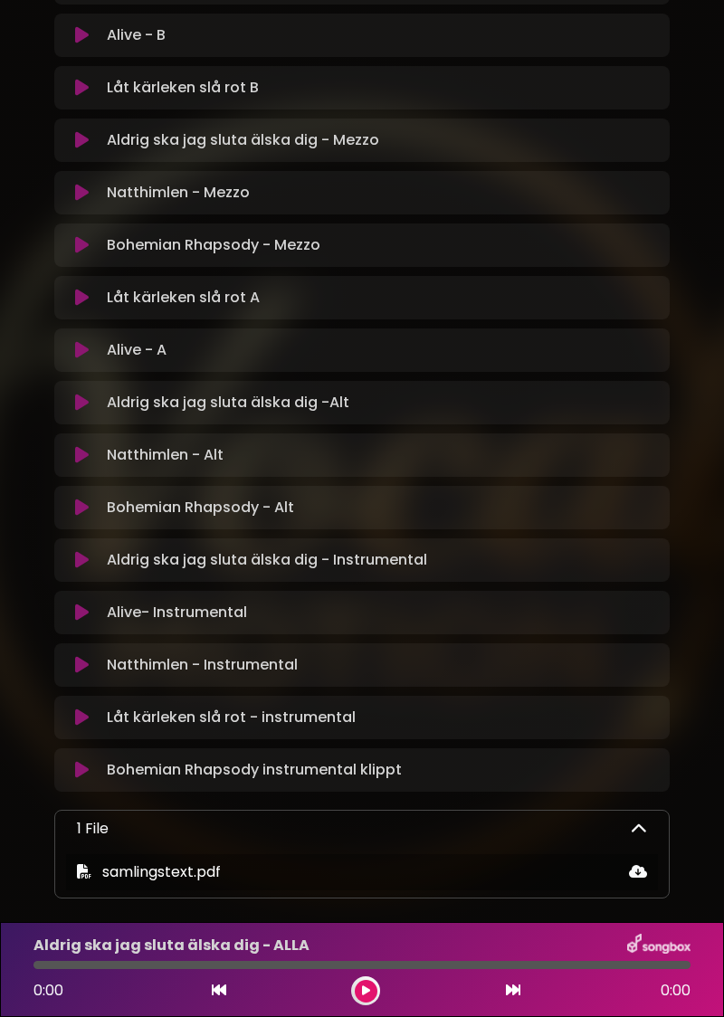  I want to click on p: Aldrig ska jag sluta älska dig - ALLA, so click(171, 945).